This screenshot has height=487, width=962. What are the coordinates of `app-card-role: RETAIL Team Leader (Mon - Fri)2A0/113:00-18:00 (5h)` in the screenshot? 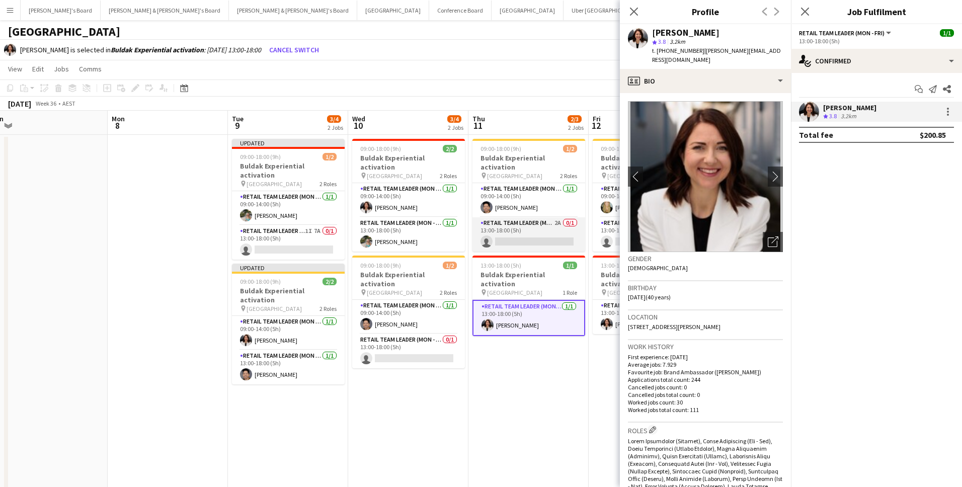 It's located at (529, 234).